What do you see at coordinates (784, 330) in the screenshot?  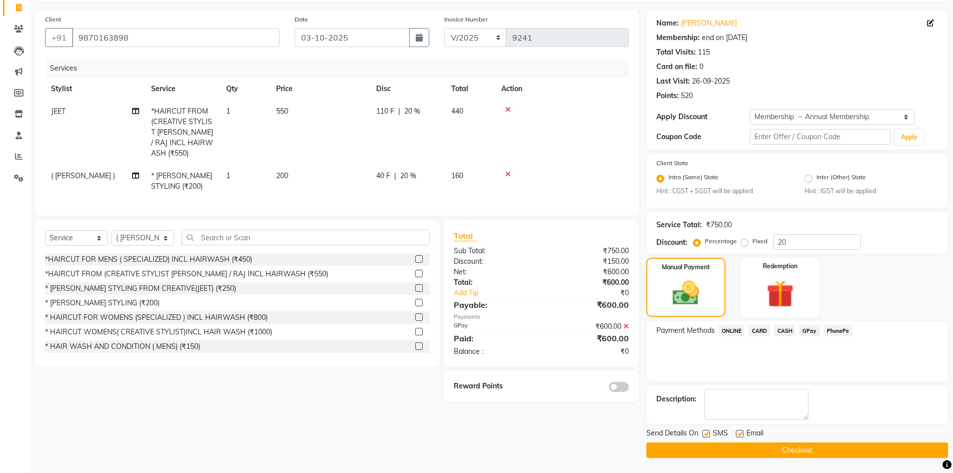 I see `span: CASH` at bounding box center [784, 330].